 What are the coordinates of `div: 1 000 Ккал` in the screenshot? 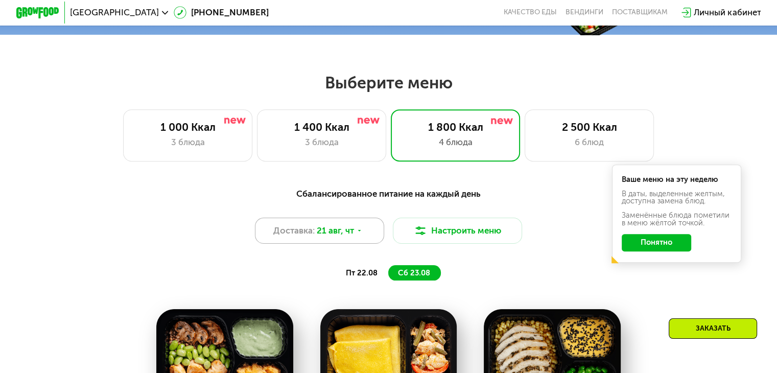 It's located at (188, 127).